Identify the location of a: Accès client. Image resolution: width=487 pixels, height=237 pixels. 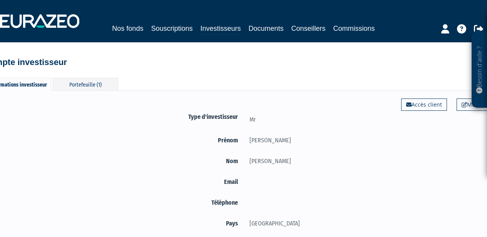
(424, 105).